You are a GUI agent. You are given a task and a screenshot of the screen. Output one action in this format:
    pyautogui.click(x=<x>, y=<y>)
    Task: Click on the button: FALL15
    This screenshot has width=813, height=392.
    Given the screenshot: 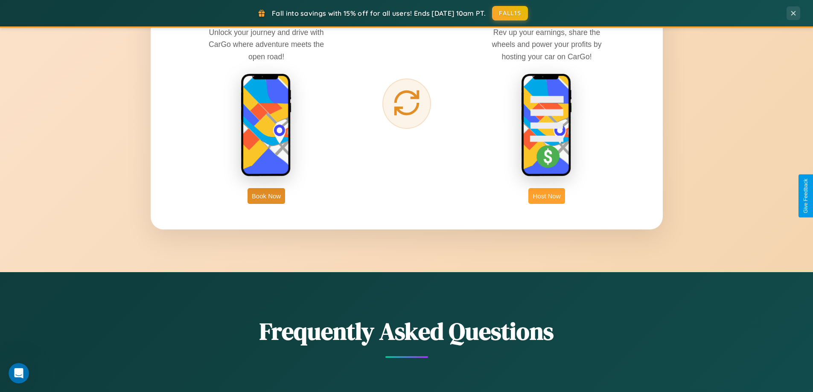 What is the action you would take?
    pyautogui.click(x=510, y=13)
    